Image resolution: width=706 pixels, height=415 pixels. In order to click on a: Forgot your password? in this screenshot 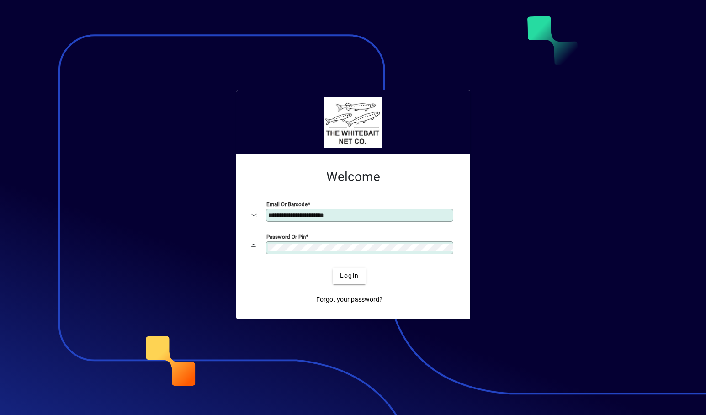, I will do `click(349, 300)`.